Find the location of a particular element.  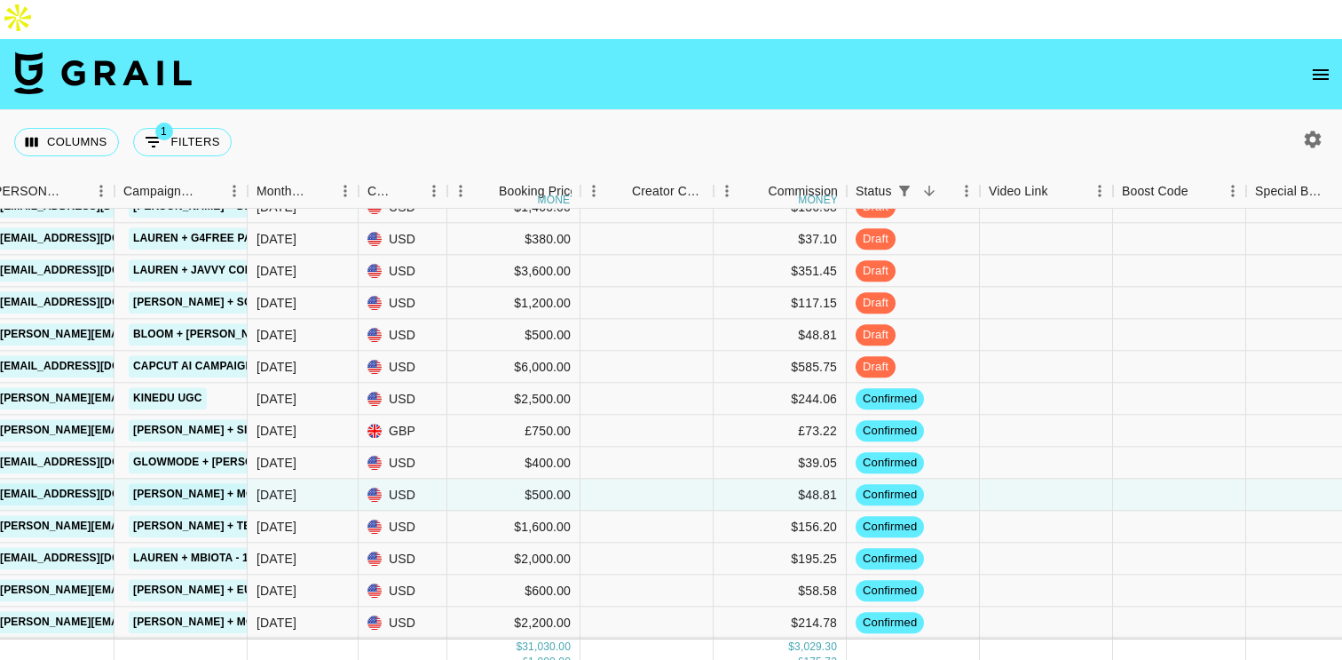

div: Commission is located at coordinates (803, 191).